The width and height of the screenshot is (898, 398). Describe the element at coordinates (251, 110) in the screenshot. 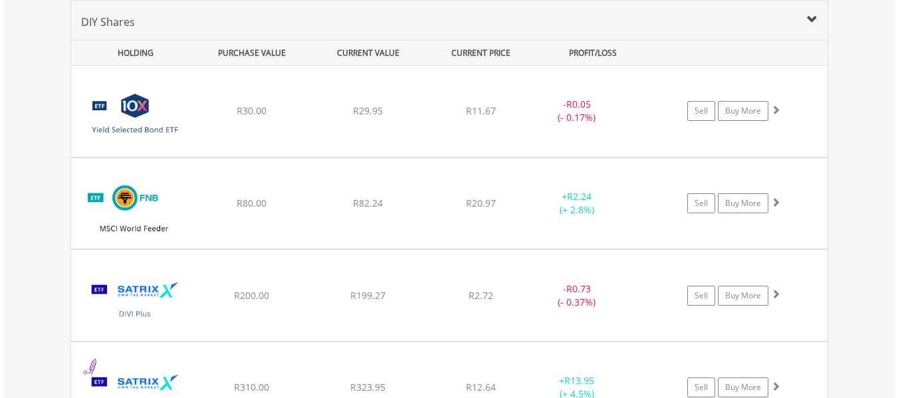

I see `span: R30.00` at that location.